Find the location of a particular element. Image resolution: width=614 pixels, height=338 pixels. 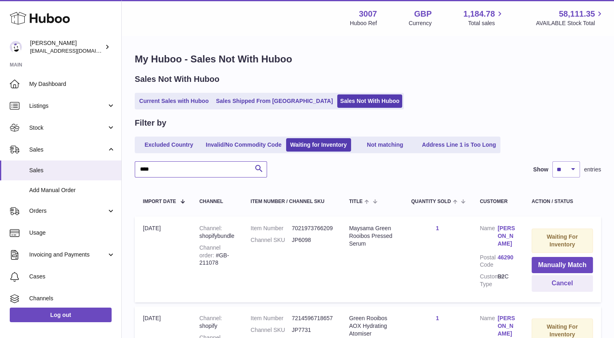

span: AVAILABLE Stock Total is located at coordinates (570, 23).